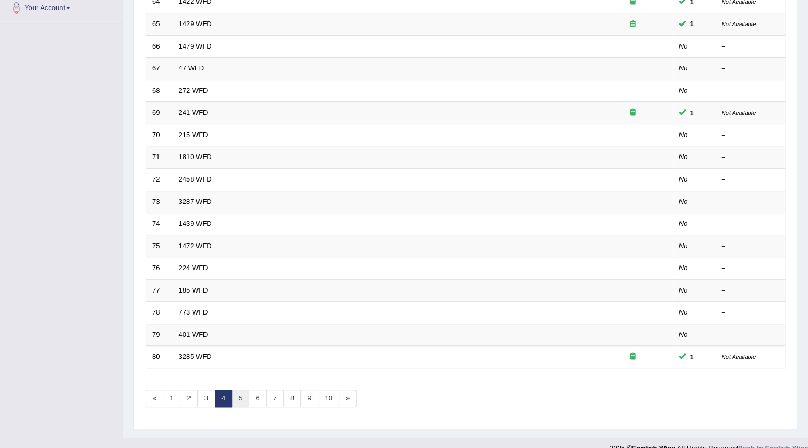 The width and height of the screenshot is (808, 448). I want to click on a: 7, so click(275, 398).